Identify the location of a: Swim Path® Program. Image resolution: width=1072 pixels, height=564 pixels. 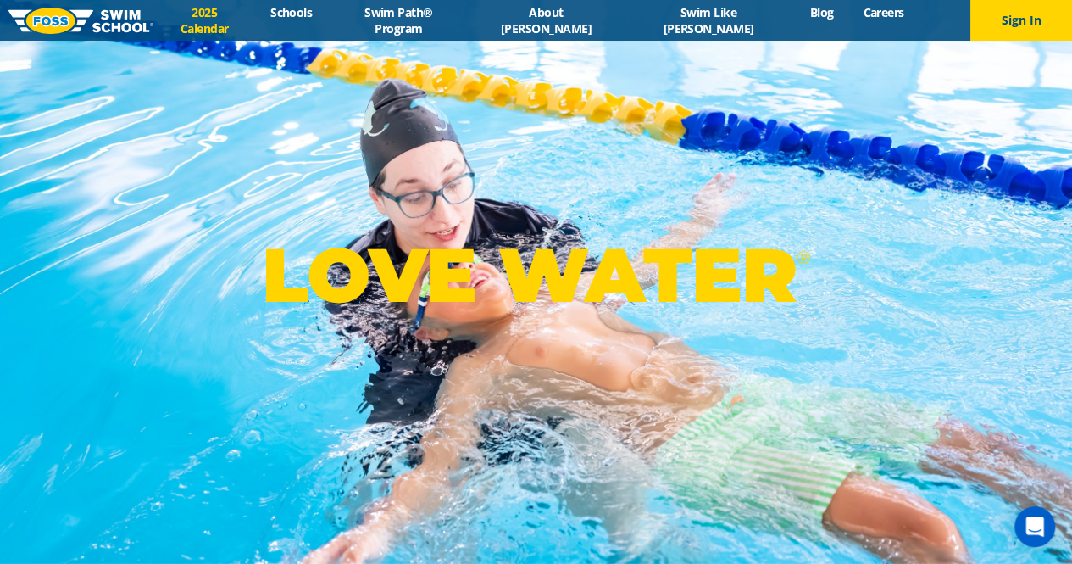
(398, 20).